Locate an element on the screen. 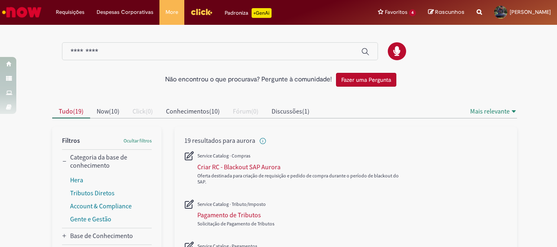 This screenshot has width=557, height=247. span: Rascunhos is located at coordinates (449, 12).